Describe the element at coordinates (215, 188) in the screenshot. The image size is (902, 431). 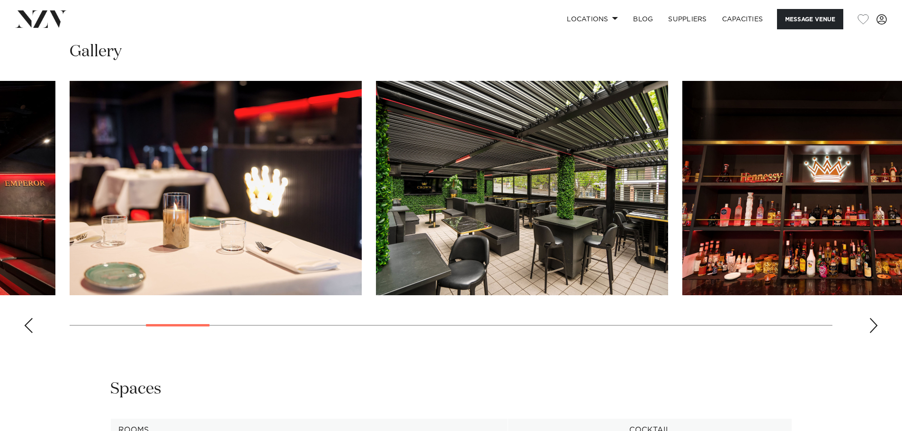
I see `swiper-slide: 4 / 30` at that location.